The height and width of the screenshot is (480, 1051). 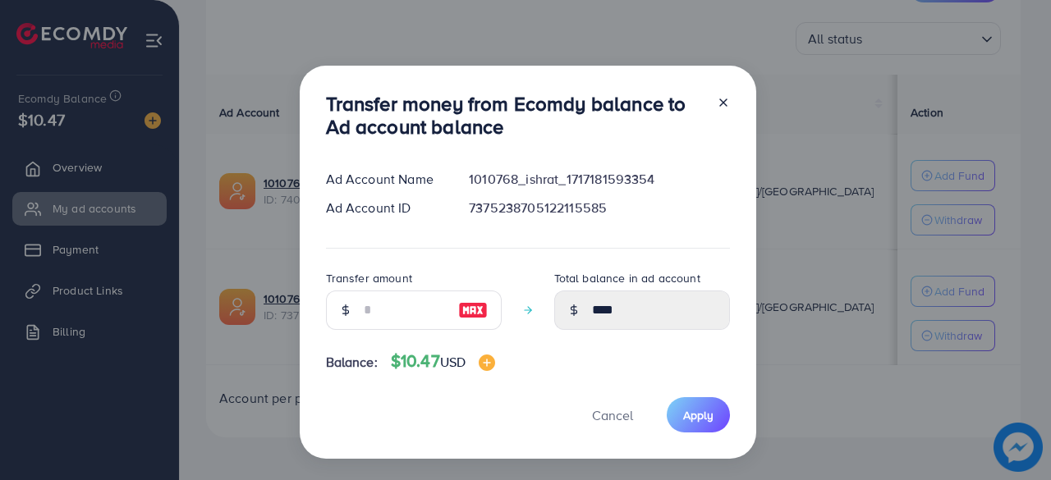 I want to click on label: Total balance in ad account, so click(x=628, y=278).